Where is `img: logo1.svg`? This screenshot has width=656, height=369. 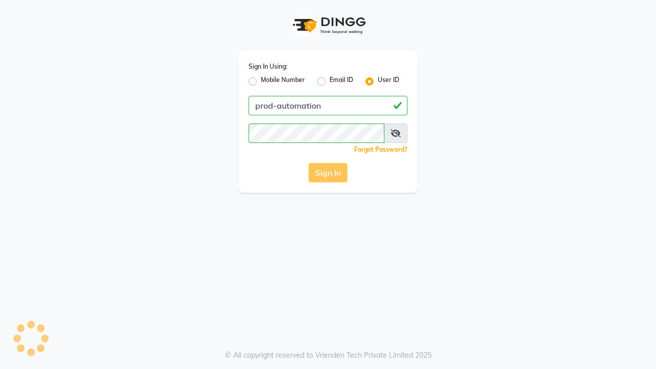 img: logo1.svg is located at coordinates (328, 25).